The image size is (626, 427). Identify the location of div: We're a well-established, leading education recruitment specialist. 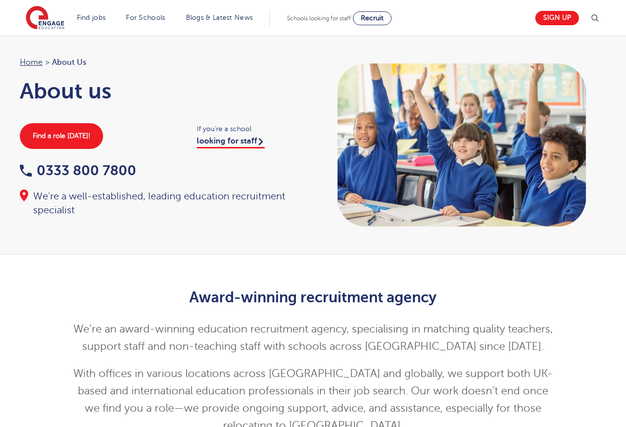
(161, 204).